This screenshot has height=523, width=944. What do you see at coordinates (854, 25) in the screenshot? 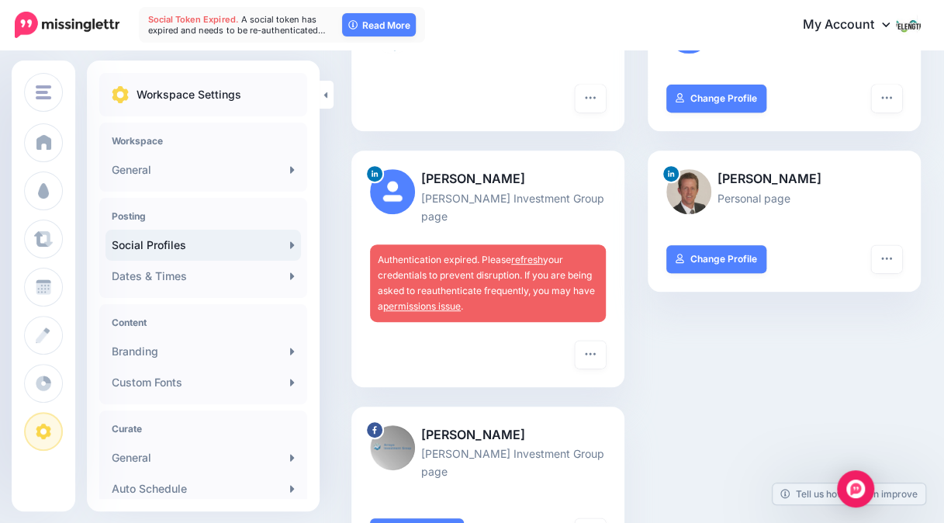
I see `a: My Account` at bounding box center [854, 25].